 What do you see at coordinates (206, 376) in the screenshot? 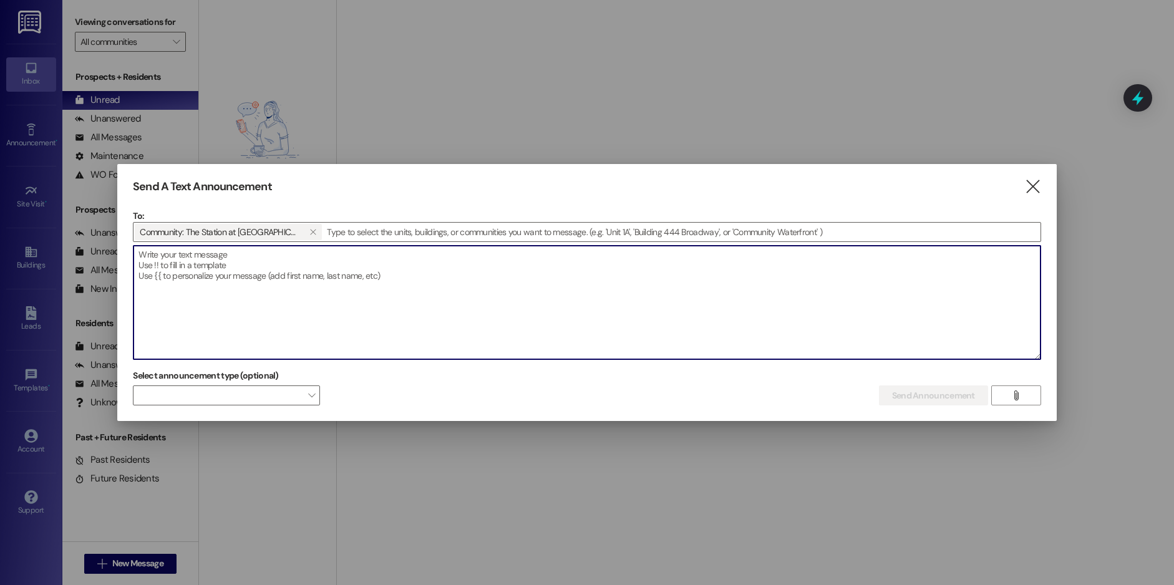
I see `label: Select announcement type (optional)` at bounding box center [206, 376].